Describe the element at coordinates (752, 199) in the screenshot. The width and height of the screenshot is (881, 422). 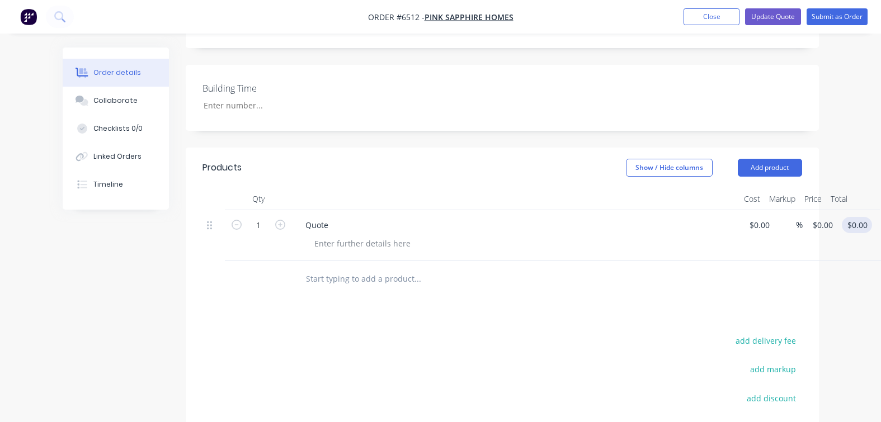
I see `div: Cost` at that location.